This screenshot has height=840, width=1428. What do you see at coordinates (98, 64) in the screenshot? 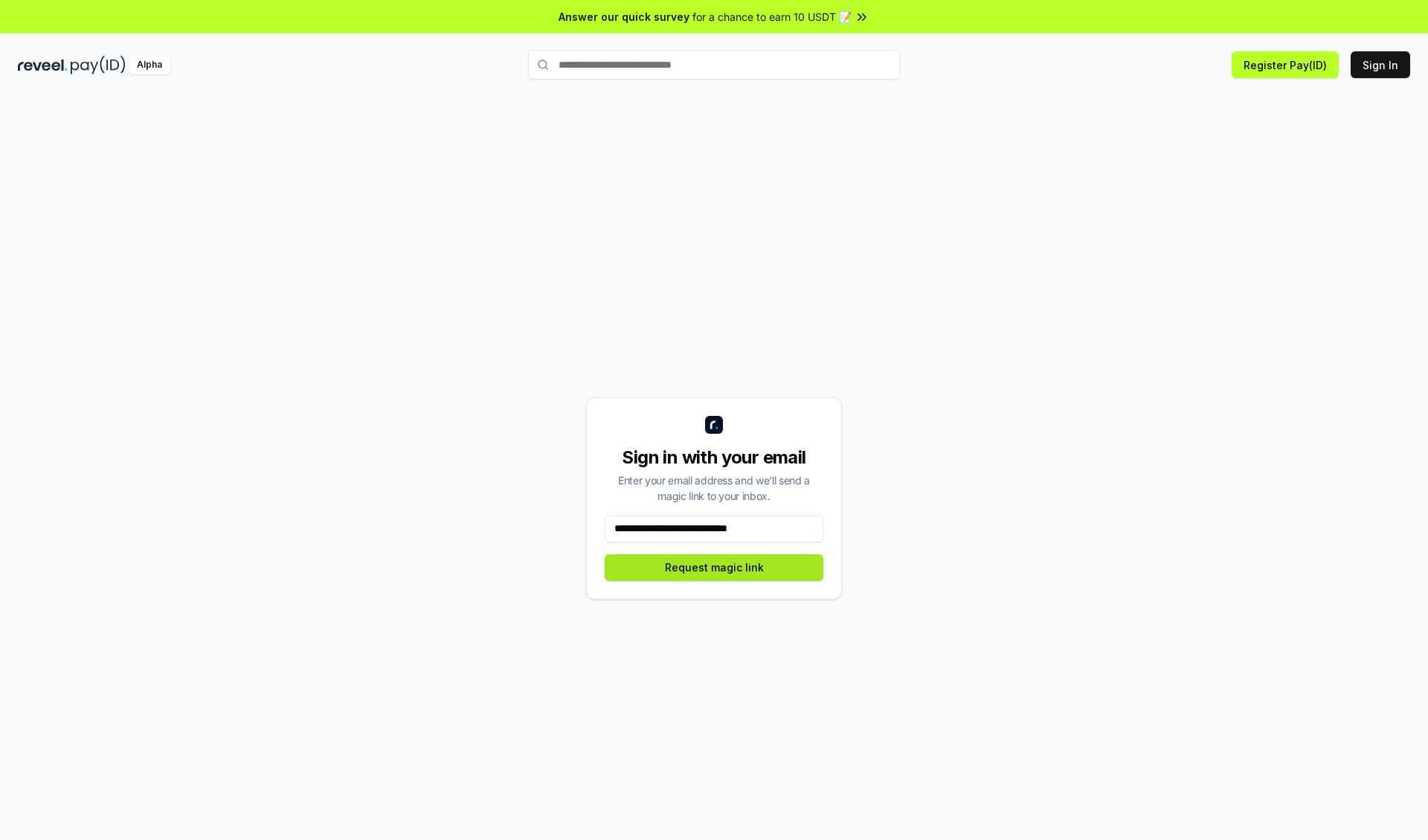
I see `img: pay_id` at bounding box center [98, 64].